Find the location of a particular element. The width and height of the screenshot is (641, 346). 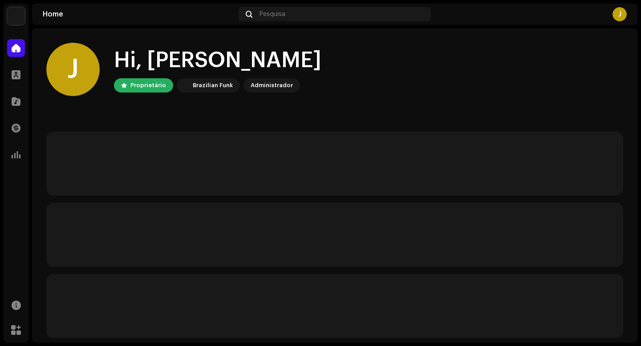

div: Home is located at coordinates (139, 14).